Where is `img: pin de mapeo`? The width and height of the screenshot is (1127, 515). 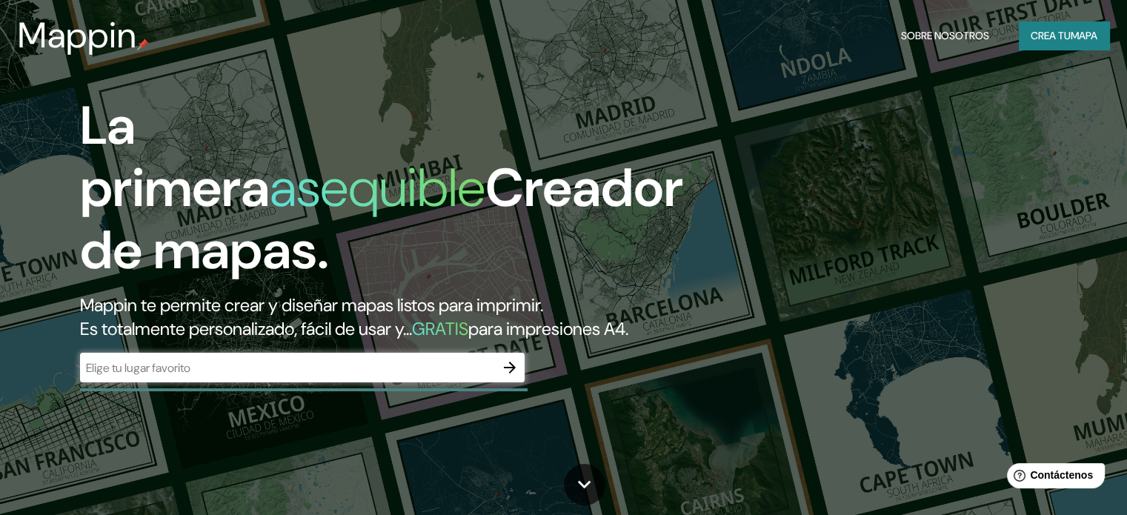
img: pin de mapeo is located at coordinates (143, 44).